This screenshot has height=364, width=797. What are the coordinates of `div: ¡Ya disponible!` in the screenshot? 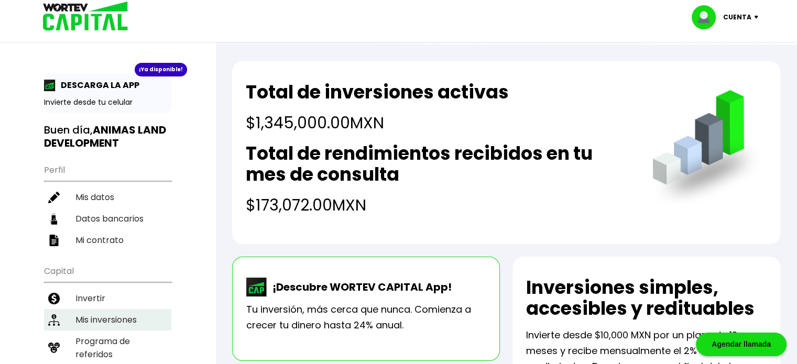 It's located at (161, 70).